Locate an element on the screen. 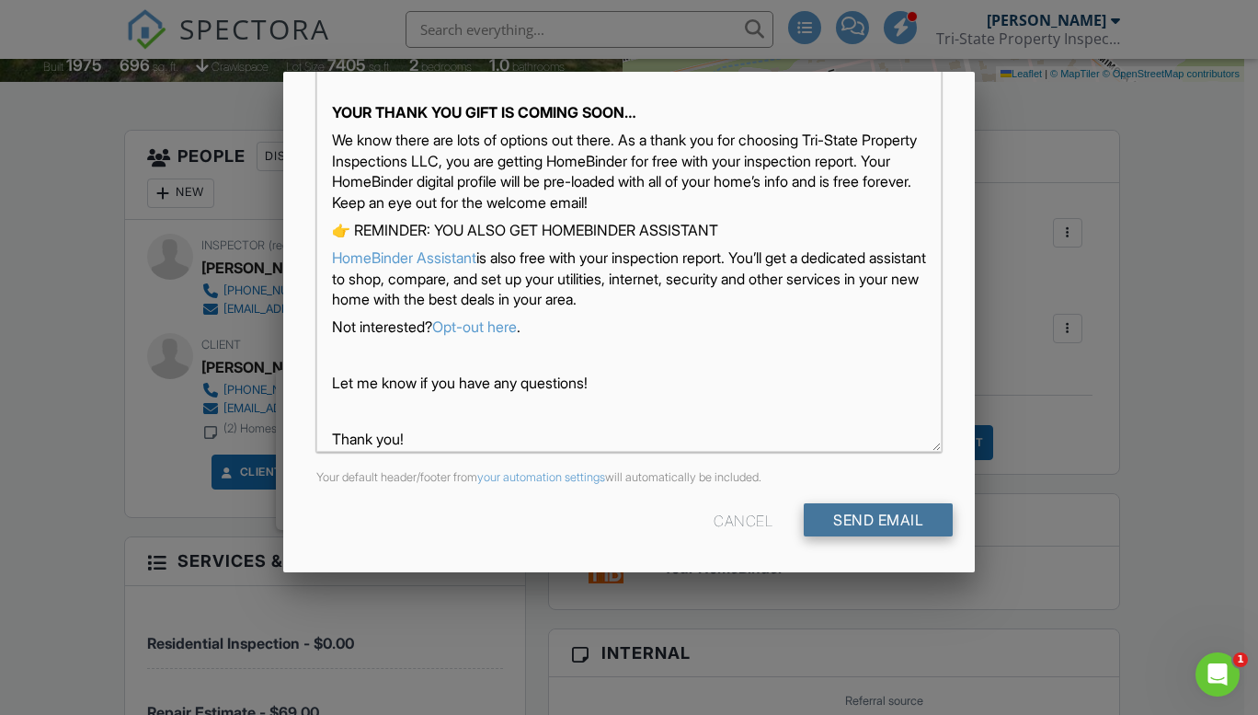 This screenshot has width=1258, height=715. a: HomeBinder Assistant is located at coordinates (404, 257).